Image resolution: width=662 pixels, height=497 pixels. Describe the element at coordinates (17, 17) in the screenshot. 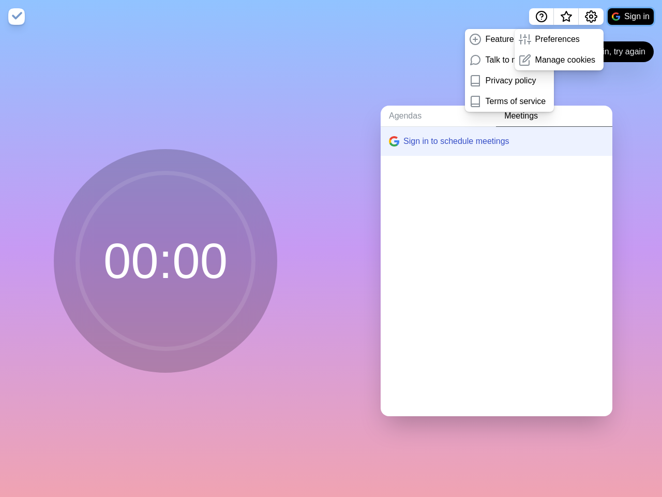

I see `img: timeblocks logo` at that location.